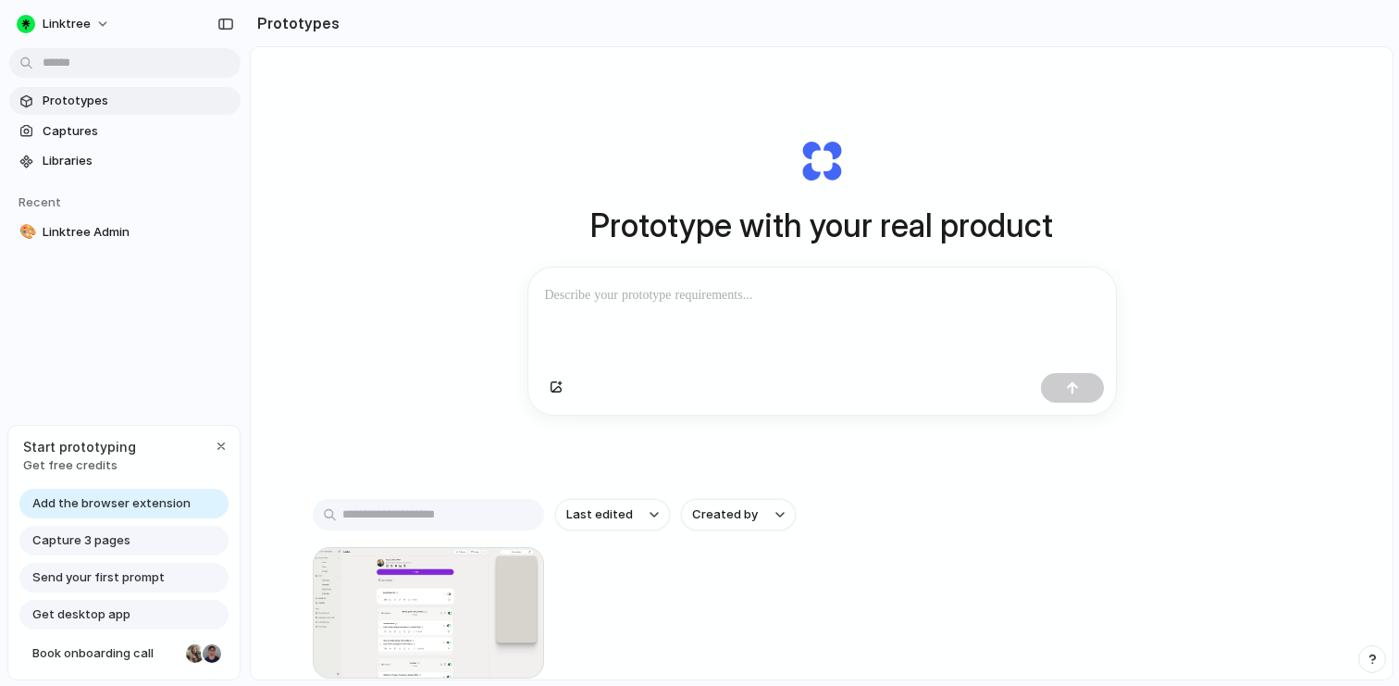  Describe the element at coordinates (80, 465) in the screenshot. I see `span: Get free credits` at that location.